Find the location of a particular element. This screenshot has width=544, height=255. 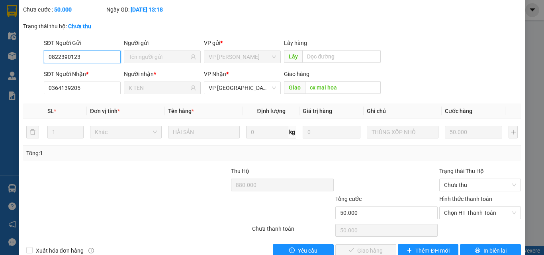

div: Trạng thái Thu Hộ is located at coordinates (480, 171).